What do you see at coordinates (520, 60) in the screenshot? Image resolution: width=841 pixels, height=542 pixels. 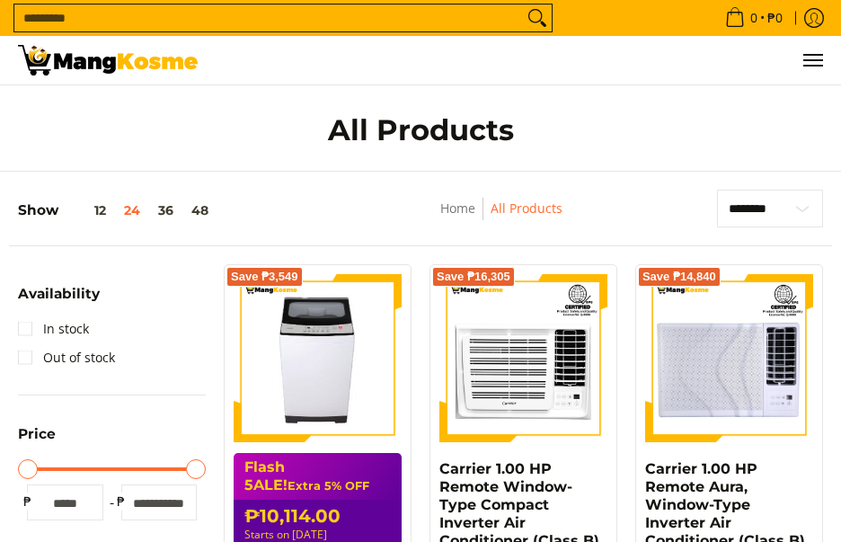 I see `ul: Customer Navigation` at bounding box center [520, 60].